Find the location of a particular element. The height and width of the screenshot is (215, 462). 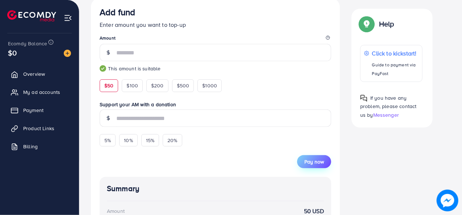

span: $200 is located at coordinates (157, 85).